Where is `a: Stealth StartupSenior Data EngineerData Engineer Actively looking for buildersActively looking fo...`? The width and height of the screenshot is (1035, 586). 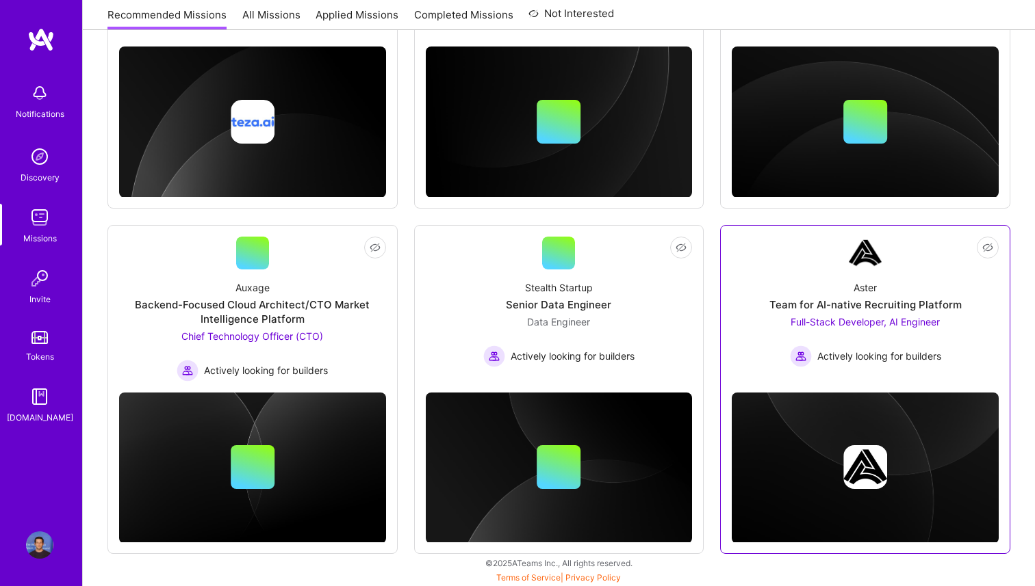 a: Stealth StartupSenior Data EngineerData Engineer Actively looking for buildersActively looking fo... is located at coordinates (559, 309).